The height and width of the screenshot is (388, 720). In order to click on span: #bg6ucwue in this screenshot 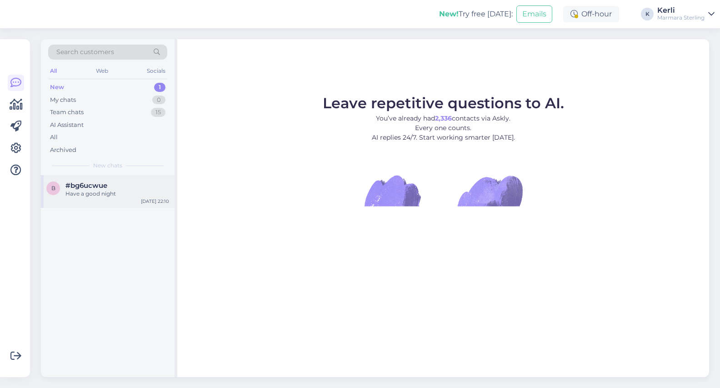, I will do `click(86, 186)`.